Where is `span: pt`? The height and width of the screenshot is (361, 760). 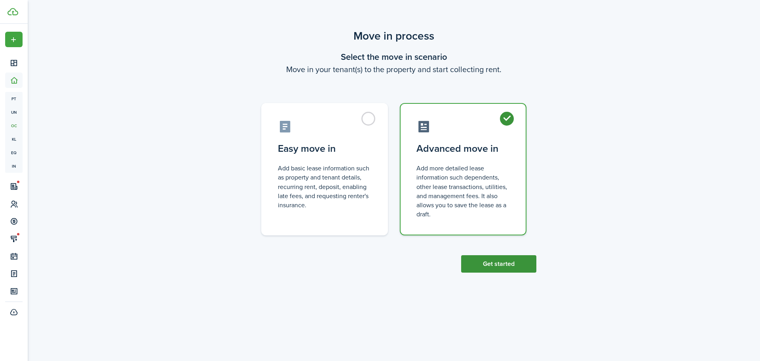 span: pt is located at coordinates (14, 99).